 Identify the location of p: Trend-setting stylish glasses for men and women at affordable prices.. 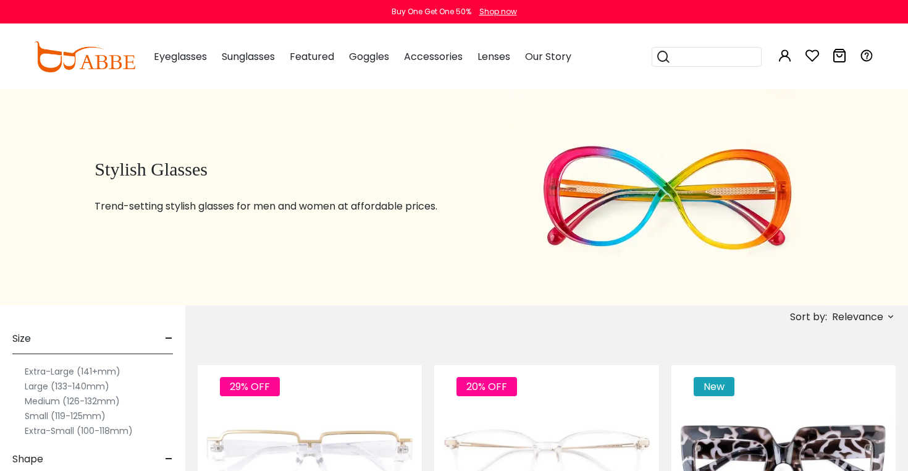
(286, 206).